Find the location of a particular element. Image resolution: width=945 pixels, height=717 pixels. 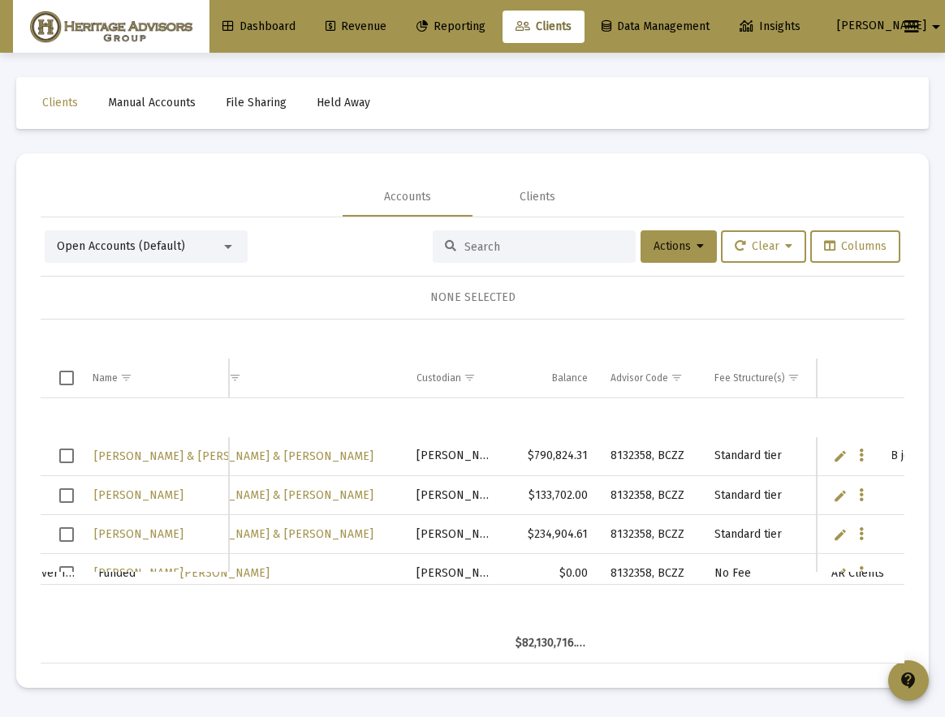

td: Column Fee Structure(s) is located at coordinates (761, 378).